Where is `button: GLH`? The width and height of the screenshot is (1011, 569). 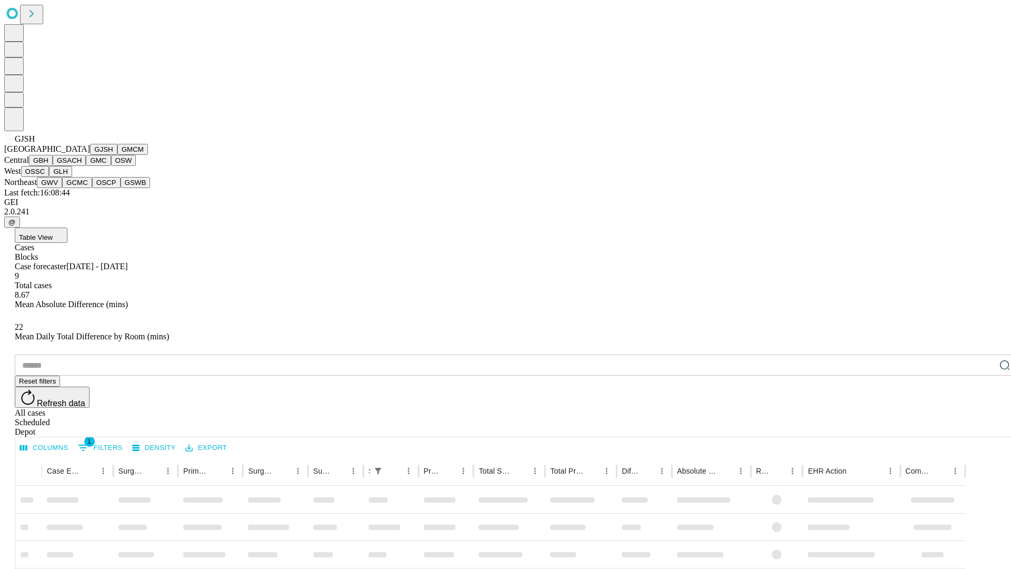
button: GLH is located at coordinates (60, 171).